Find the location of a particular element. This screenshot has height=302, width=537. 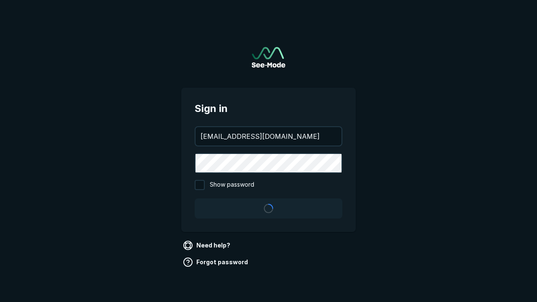

input: your@email.com is located at coordinates (269, 136).